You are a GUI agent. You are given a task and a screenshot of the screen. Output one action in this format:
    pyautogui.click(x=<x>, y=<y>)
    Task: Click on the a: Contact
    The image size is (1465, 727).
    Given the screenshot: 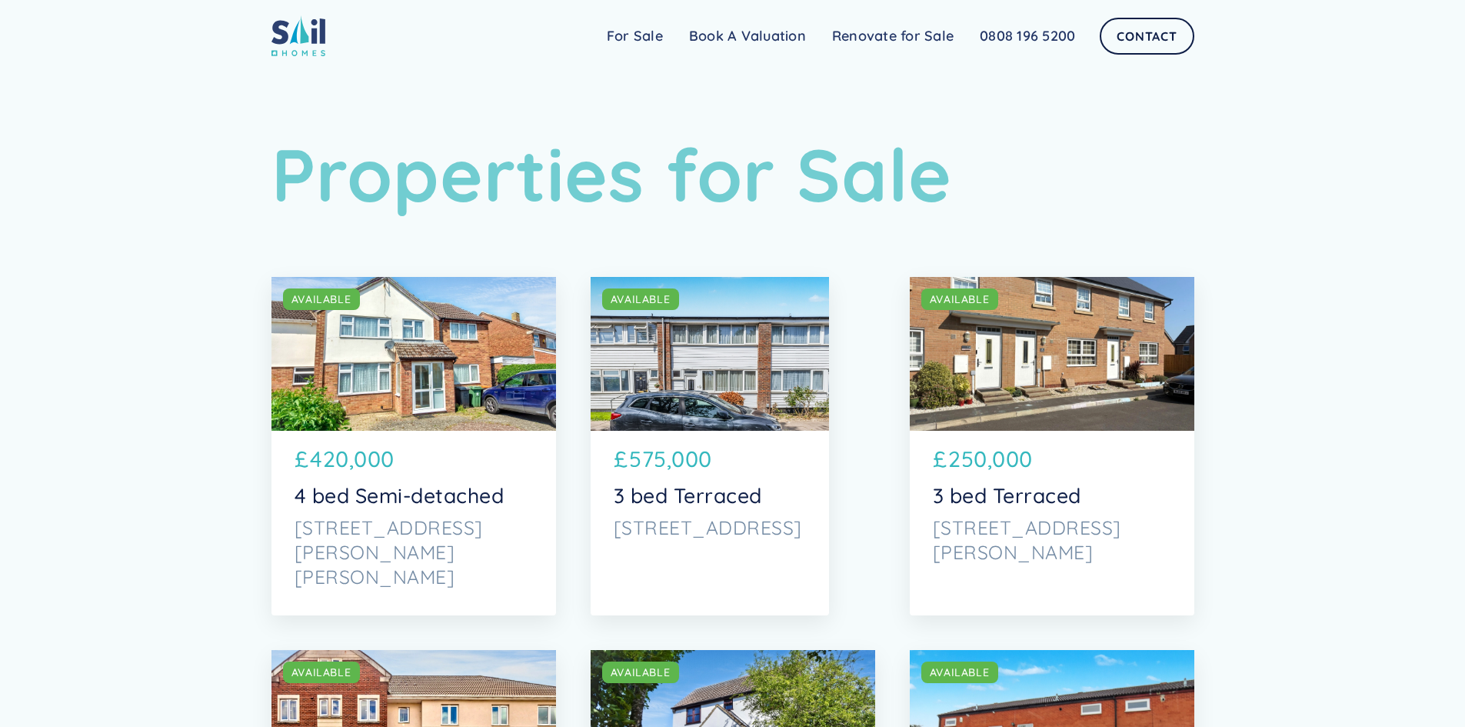 What is the action you would take?
    pyautogui.click(x=1146, y=36)
    